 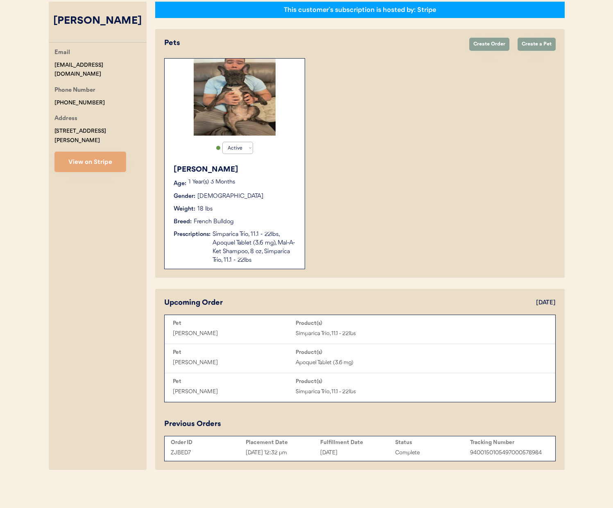 What do you see at coordinates (192, 234) in the screenshot?
I see `div: Prescriptions:` at bounding box center [192, 234].